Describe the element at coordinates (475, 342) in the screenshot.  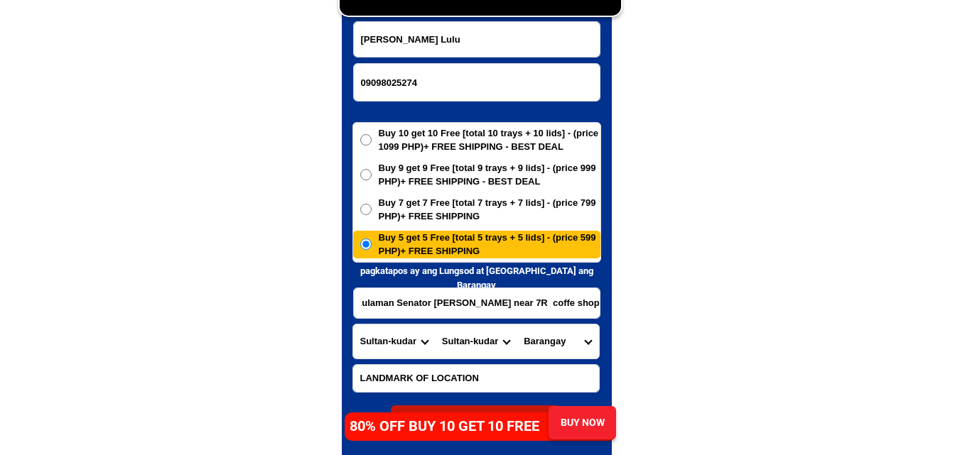
I see `select: Select district` at that location.